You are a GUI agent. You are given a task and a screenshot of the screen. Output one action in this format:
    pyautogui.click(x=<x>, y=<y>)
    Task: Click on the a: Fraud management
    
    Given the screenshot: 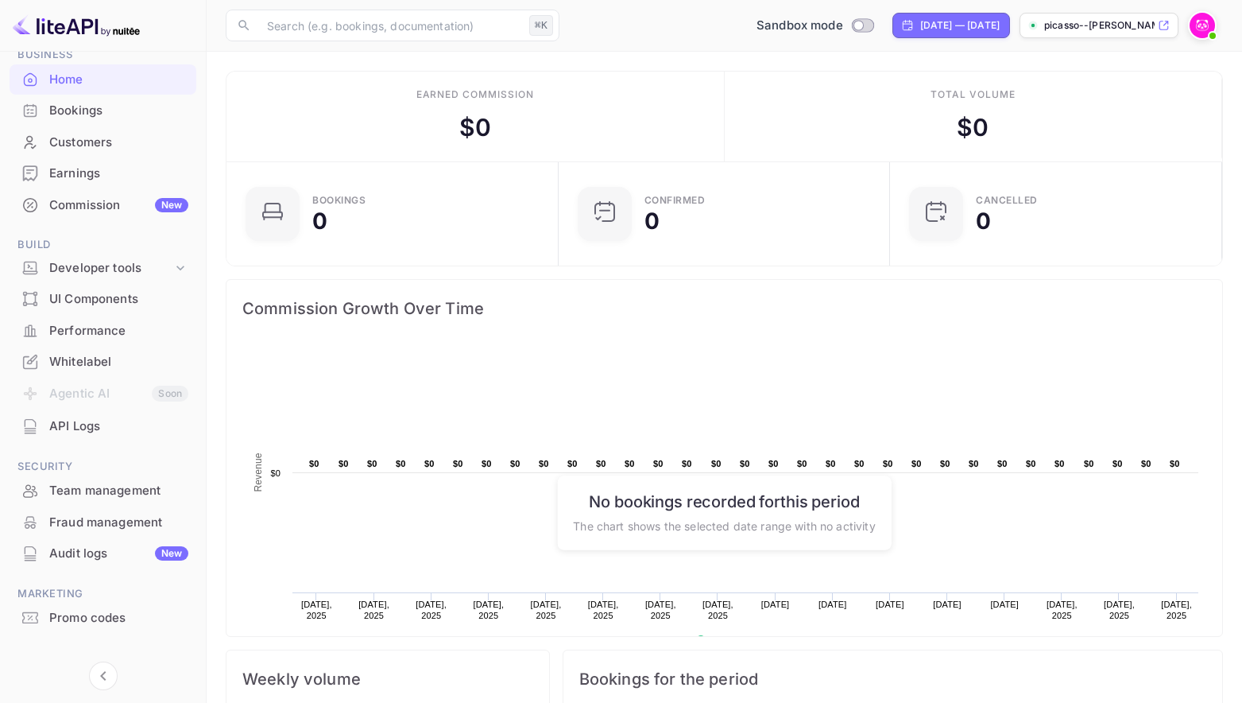 What is the action you would take?
    pyautogui.click(x=103, y=521)
    